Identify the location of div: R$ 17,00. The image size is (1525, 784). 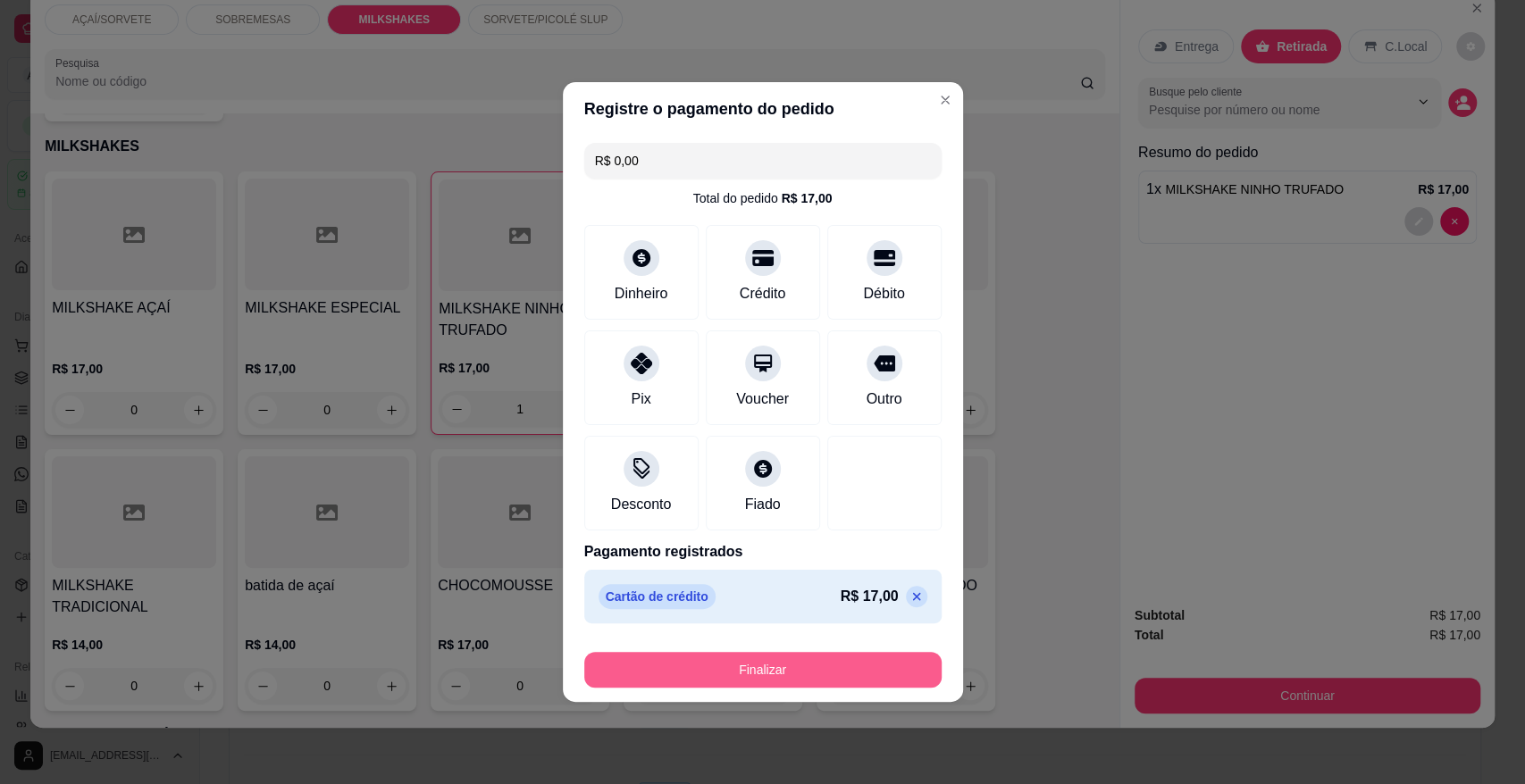
(807, 199).